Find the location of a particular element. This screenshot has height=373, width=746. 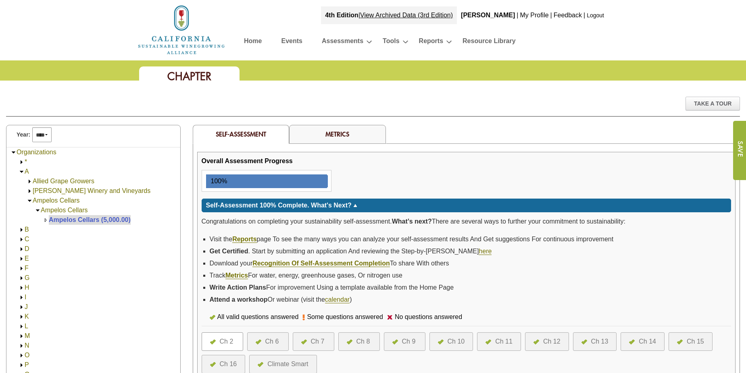

li: Download your To share With others is located at coordinates (470, 264).